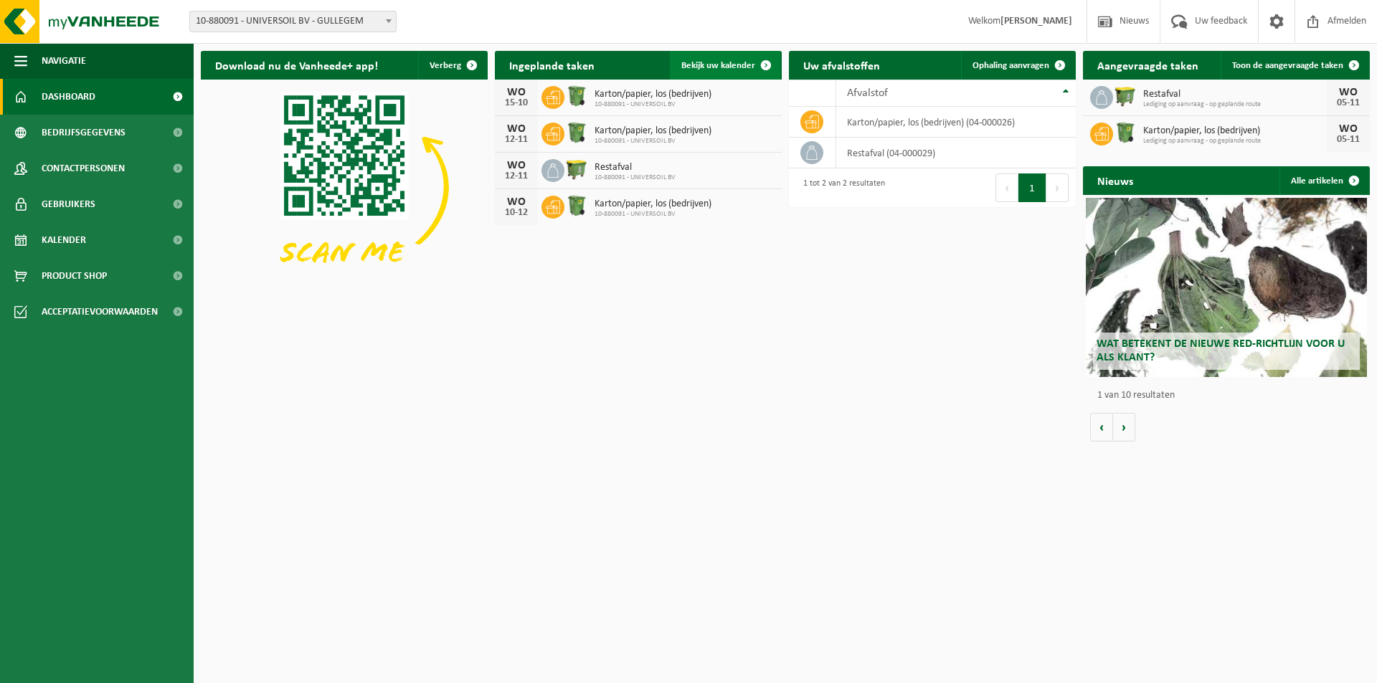 This screenshot has height=683, width=1377. I want to click on span: Verberg, so click(445, 65).